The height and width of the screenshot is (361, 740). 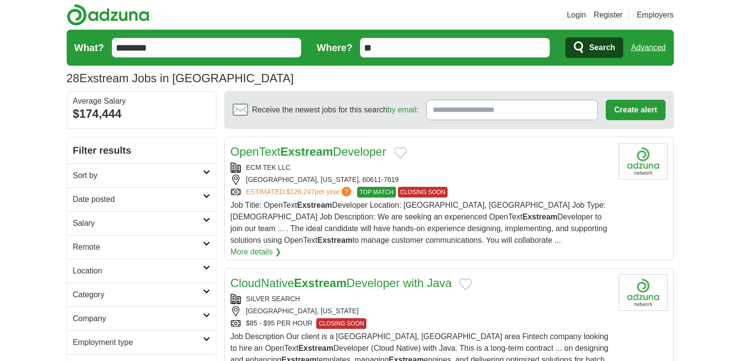 I want to click on h2: Location, so click(x=138, y=271).